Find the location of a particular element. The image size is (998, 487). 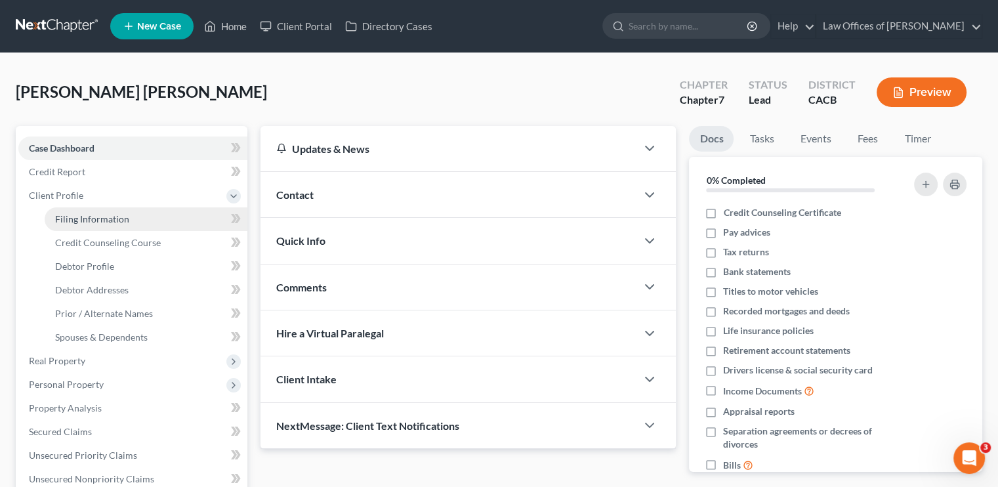

div: CACB is located at coordinates (832, 100).